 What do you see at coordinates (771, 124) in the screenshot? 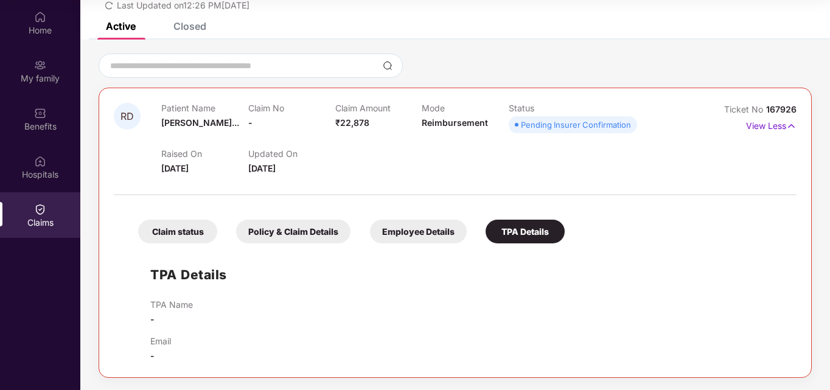
I see `p: View Less` at bounding box center [771, 124].